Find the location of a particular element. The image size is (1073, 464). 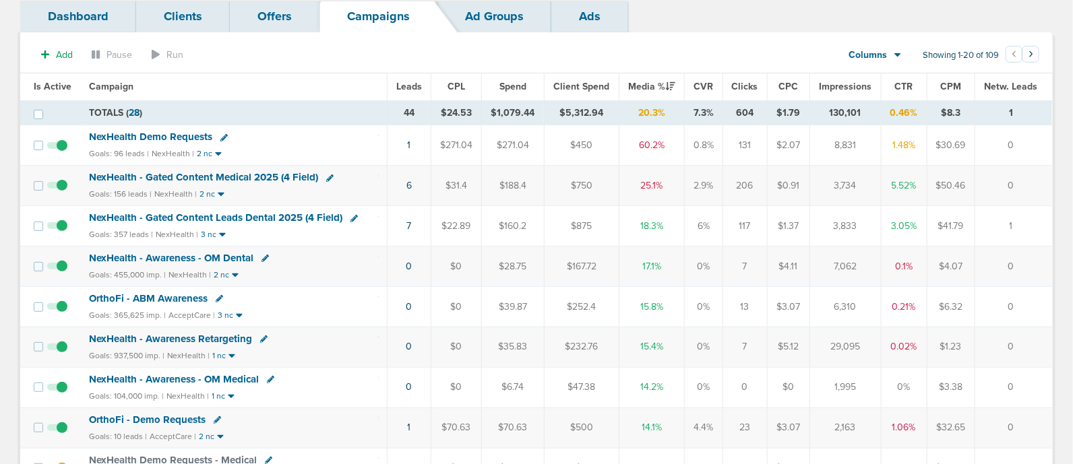

td: $252.4 is located at coordinates (581, 307).